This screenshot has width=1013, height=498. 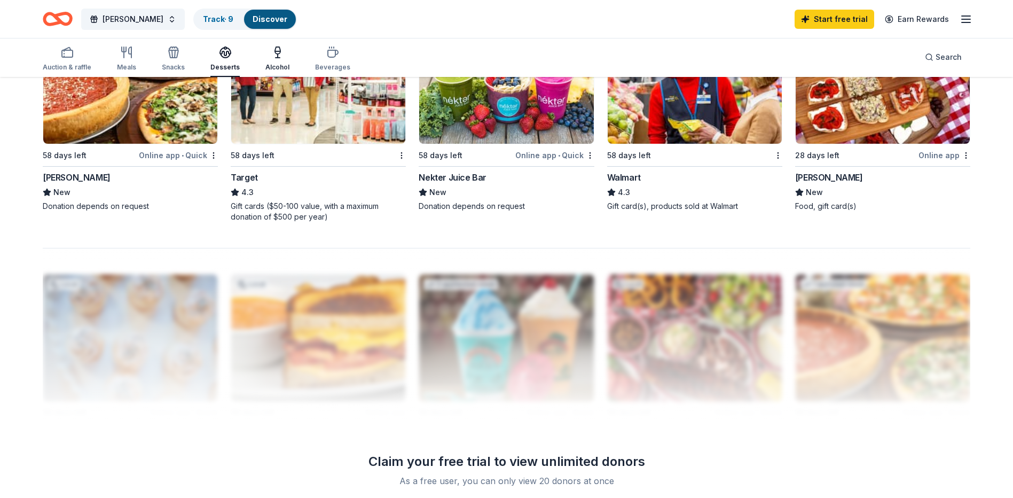 What do you see at coordinates (318, 211) in the screenshot?
I see `div: Gift cards ($50-100 value, with a maximum donation of $500 per year)` at bounding box center [318, 211].